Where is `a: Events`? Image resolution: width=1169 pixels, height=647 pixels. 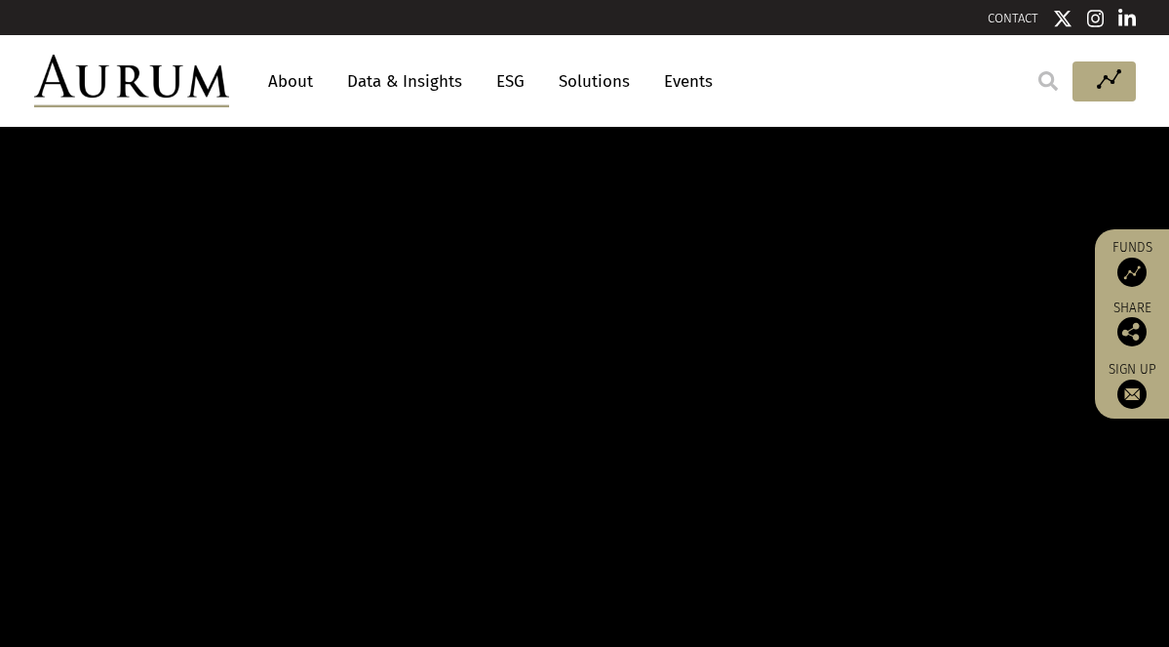 a: Events is located at coordinates (684, 81).